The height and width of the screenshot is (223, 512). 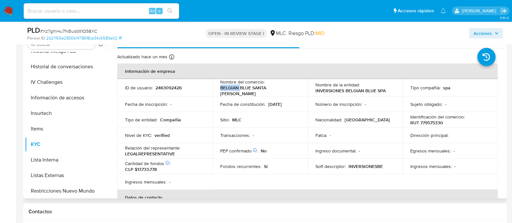 I want to click on p: Transacciones :, so click(x=235, y=135).